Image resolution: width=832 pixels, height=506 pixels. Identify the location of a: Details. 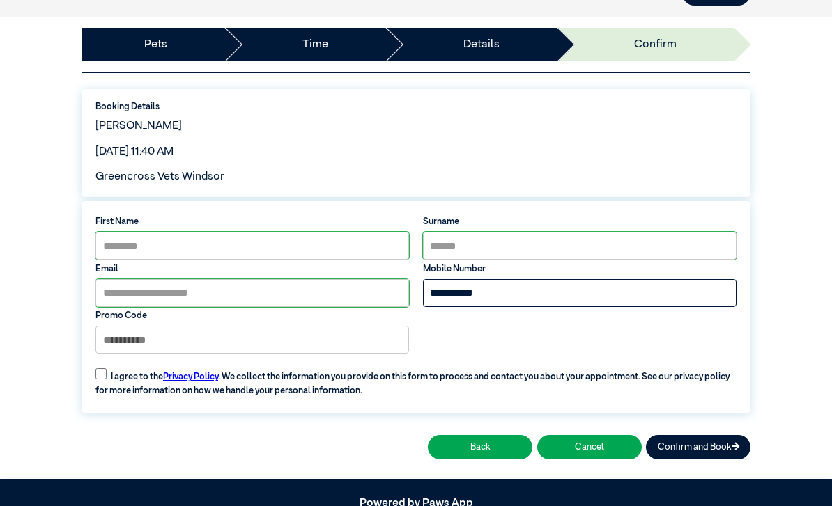
(481, 45).